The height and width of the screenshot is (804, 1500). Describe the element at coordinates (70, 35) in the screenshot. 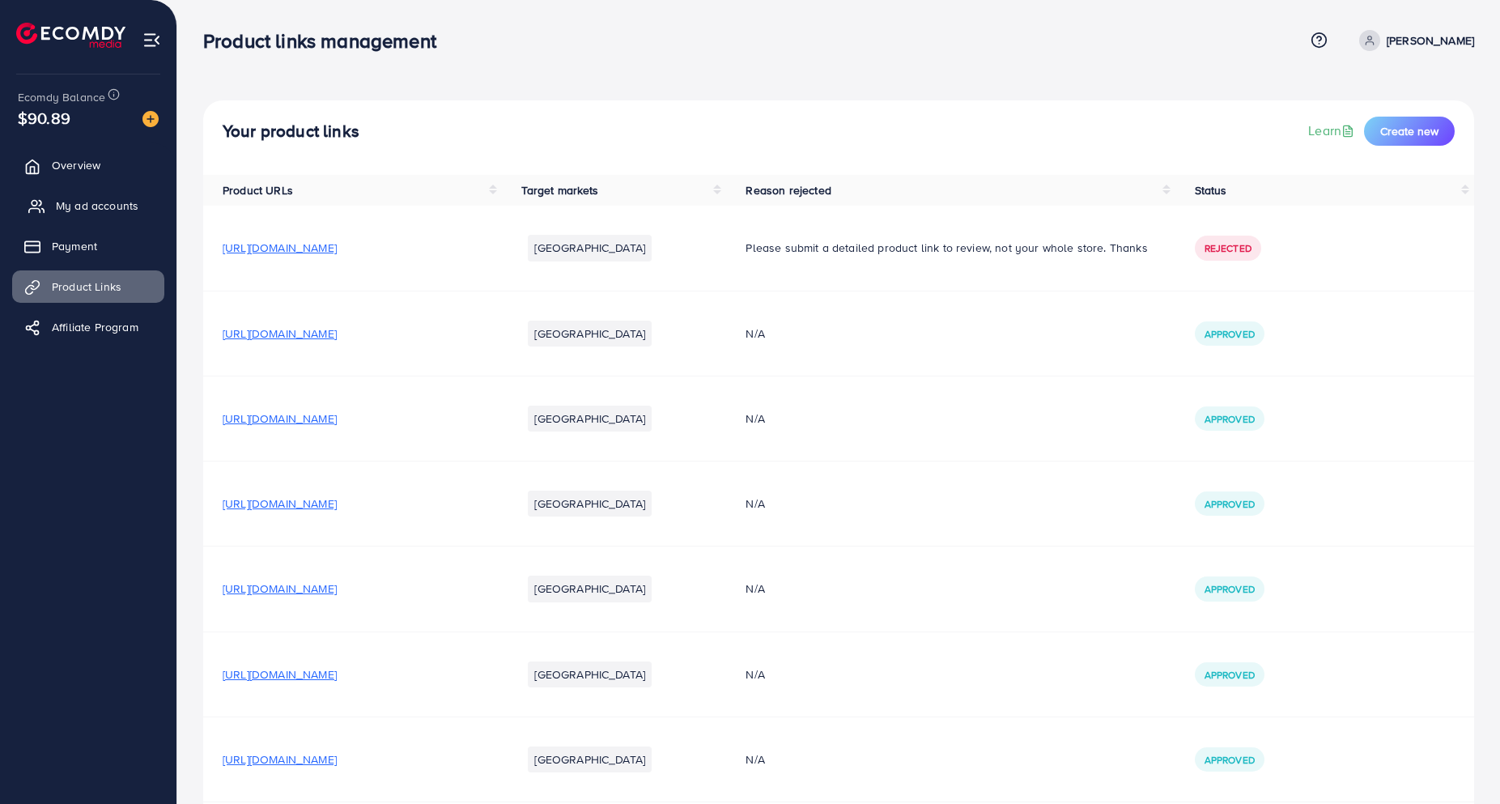

I see `img: logo` at that location.